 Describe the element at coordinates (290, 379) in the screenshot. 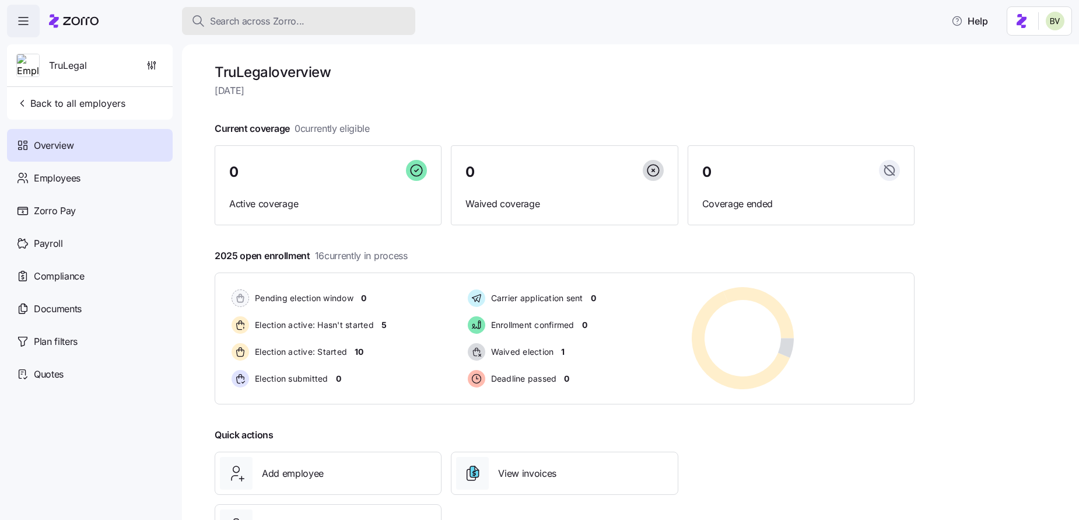

I see `span: Election submitted` at that location.